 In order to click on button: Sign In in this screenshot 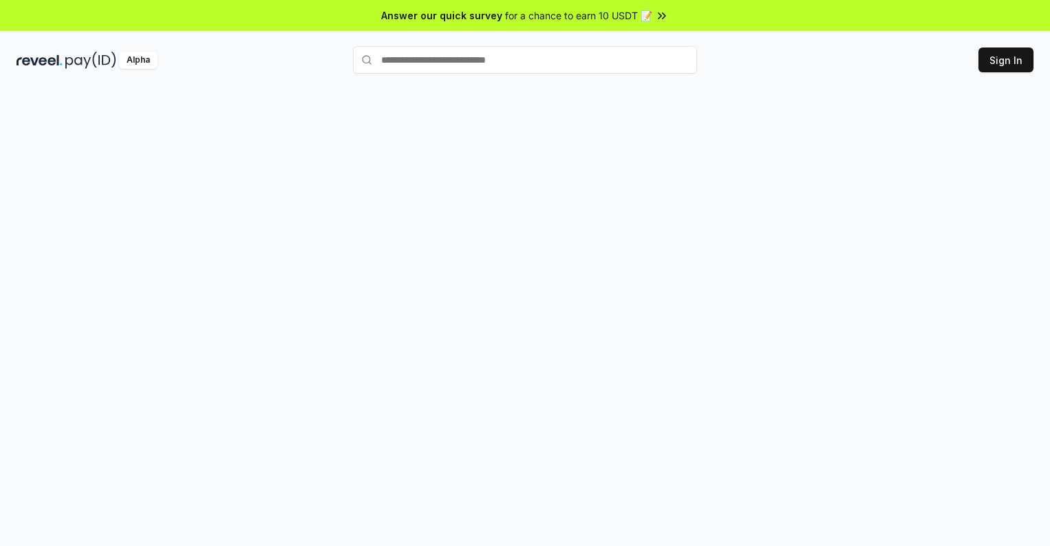, I will do `click(1006, 60)`.